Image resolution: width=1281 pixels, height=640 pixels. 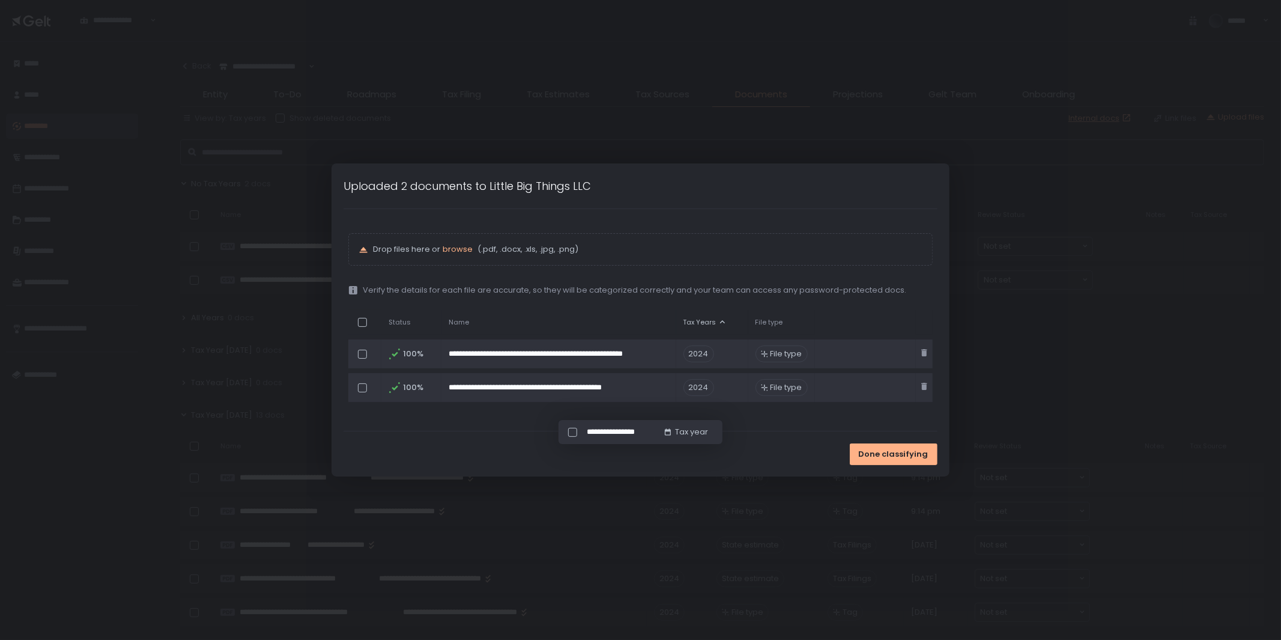 I want to click on span: Done classifying, so click(x=894, y=454).